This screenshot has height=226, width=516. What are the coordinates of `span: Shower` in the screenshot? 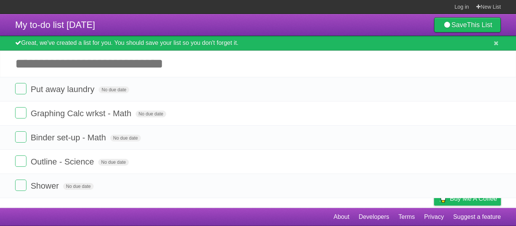 It's located at (46, 186).